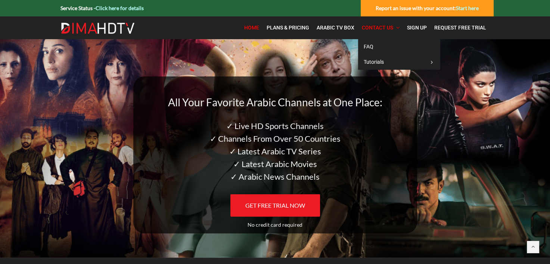  I want to click on span: ✓ Live HD Sports Channels, so click(275, 126).